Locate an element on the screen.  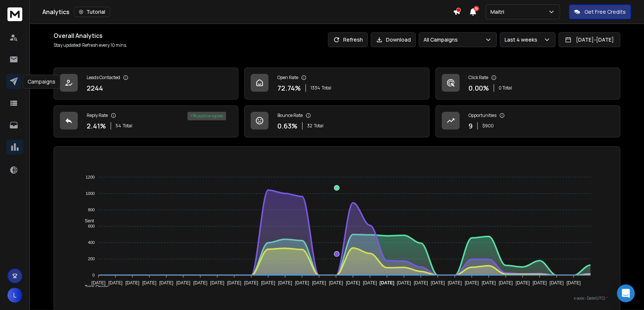
p: Stay updated! Refresh every 10 mins. is located at coordinates (90, 45).